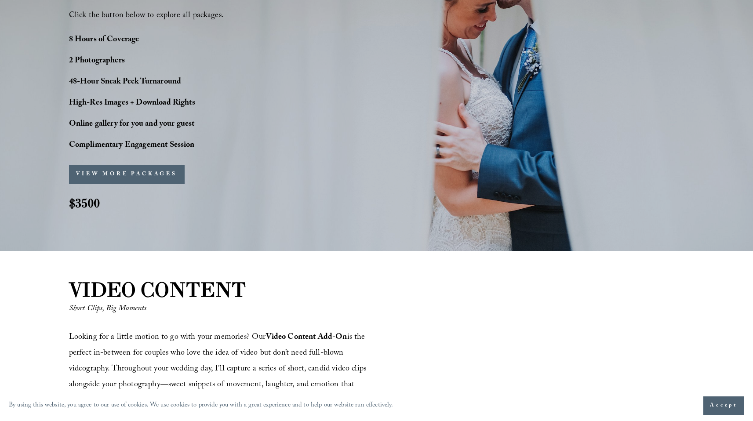  What do you see at coordinates (108, 309) in the screenshot?
I see `em: Short Clips, Big Moments` at bounding box center [108, 309].